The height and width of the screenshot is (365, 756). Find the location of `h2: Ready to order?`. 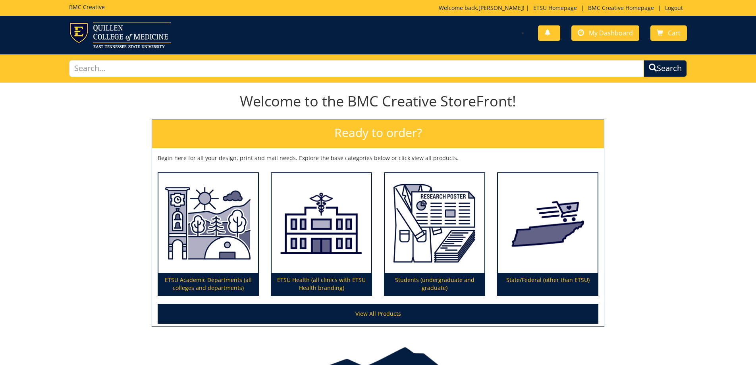

h2: Ready to order? is located at coordinates (378, 134).